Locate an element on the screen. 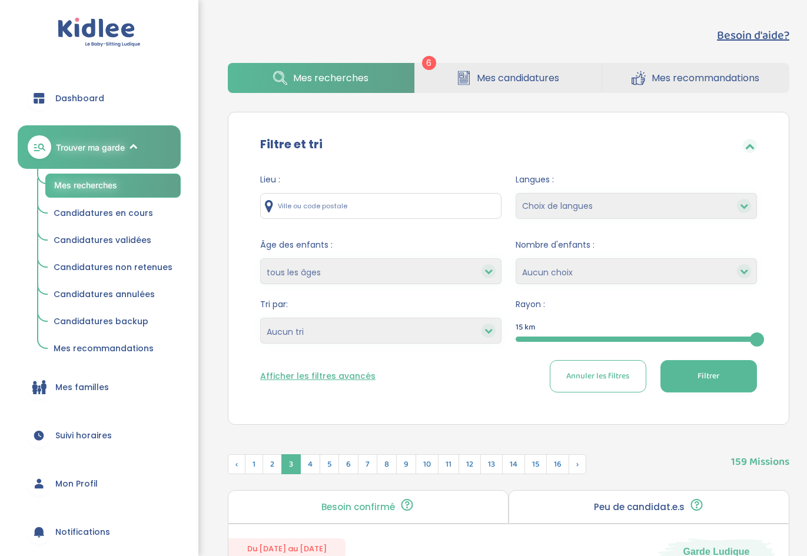 This screenshot has width=807, height=556. a: Suivi horaires is located at coordinates (99, 436).